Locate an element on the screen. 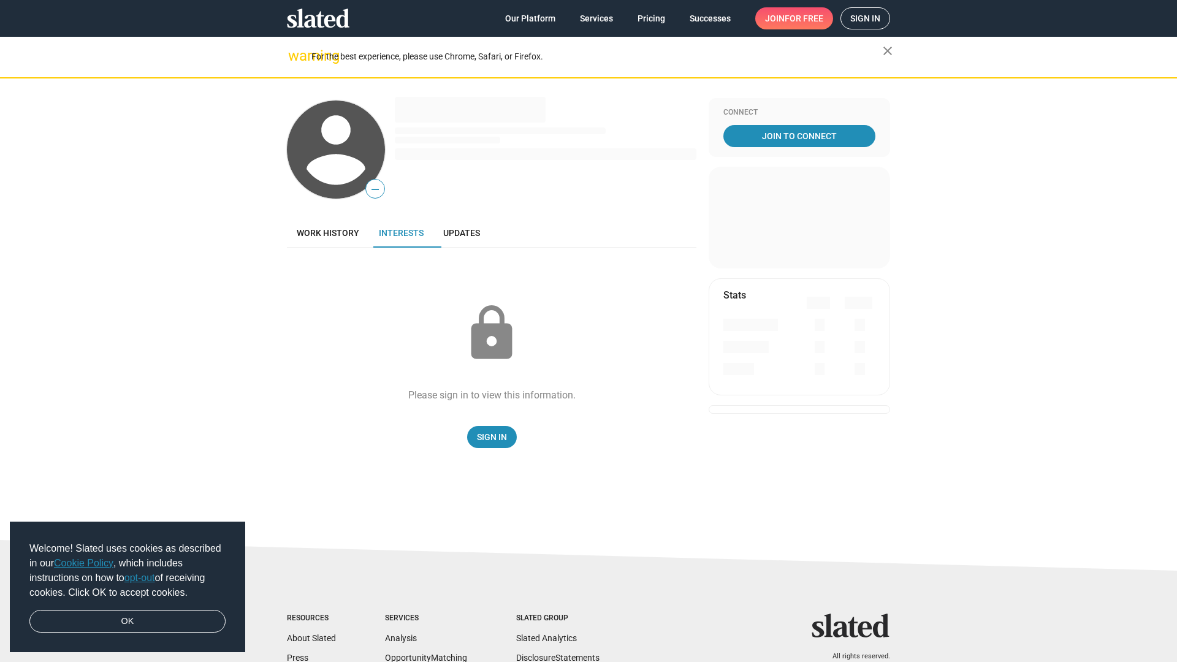  mat-card-title: Stats is located at coordinates (734, 295).